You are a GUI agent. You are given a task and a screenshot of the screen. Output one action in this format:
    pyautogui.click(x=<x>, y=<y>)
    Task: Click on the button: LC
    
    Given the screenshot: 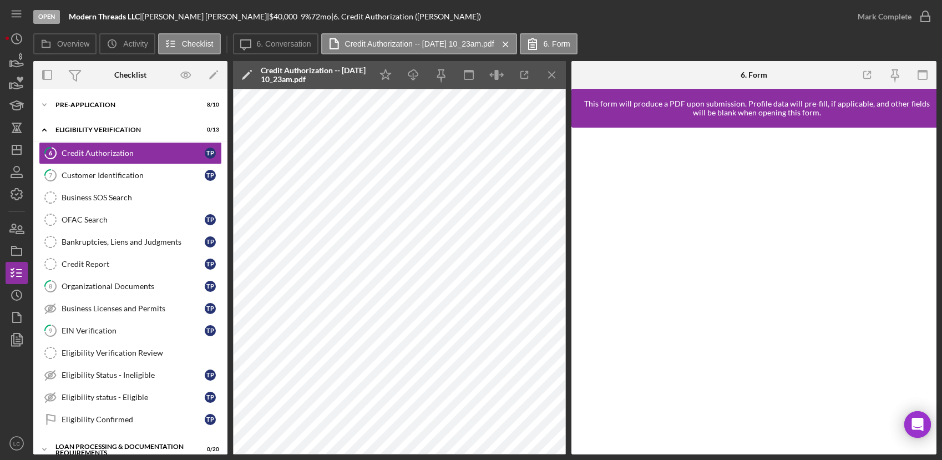 What is the action you would take?
    pyautogui.click(x=17, y=443)
    